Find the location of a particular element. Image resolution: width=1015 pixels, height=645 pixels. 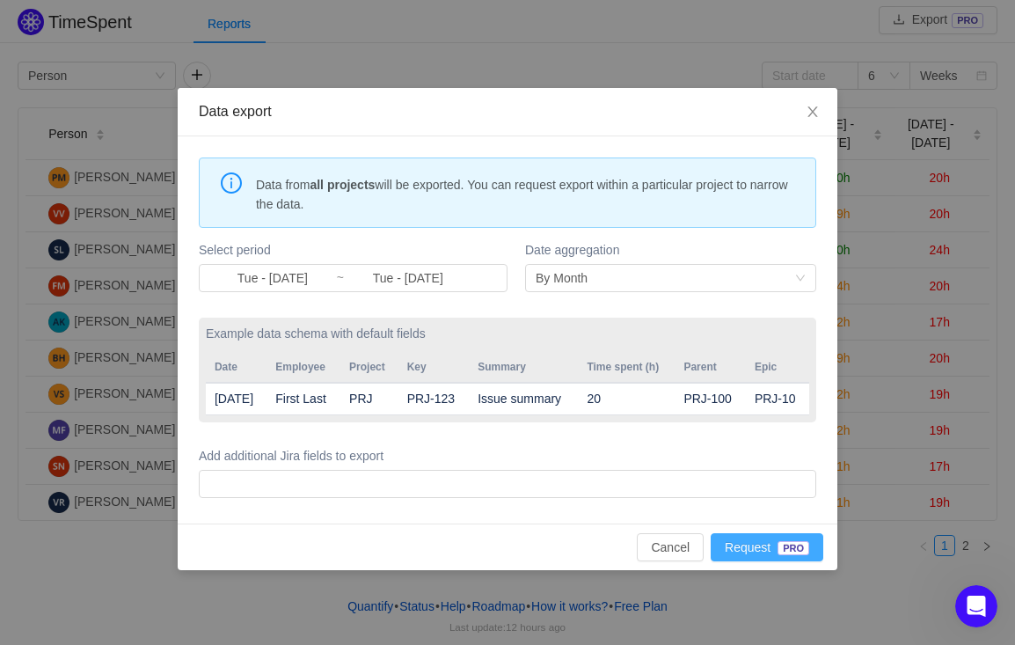

td: First Last is located at coordinates (303, 398).